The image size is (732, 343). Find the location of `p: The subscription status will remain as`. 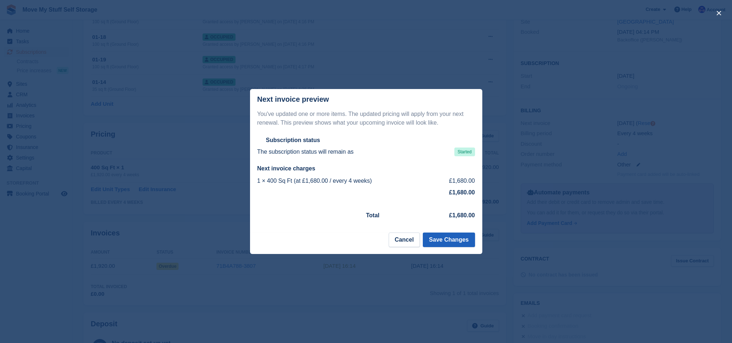

p: The subscription status will remain as is located at coordinates (306, 152).